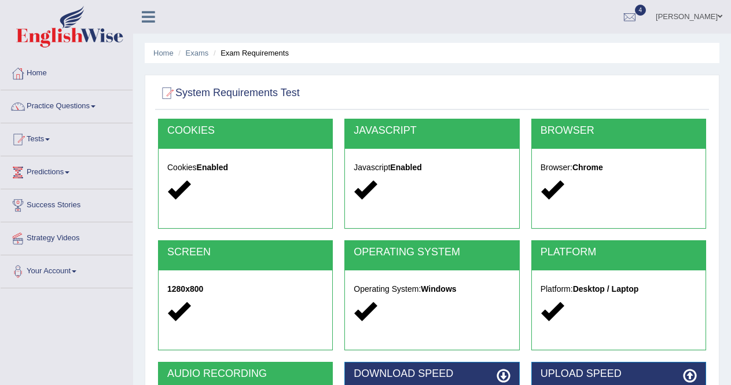 The width and height of the screenshot is (731, 385). Describe the element at coordinates (245, 374) in the screenshot. I see `h2: AUDIO RECORDING` at that location.